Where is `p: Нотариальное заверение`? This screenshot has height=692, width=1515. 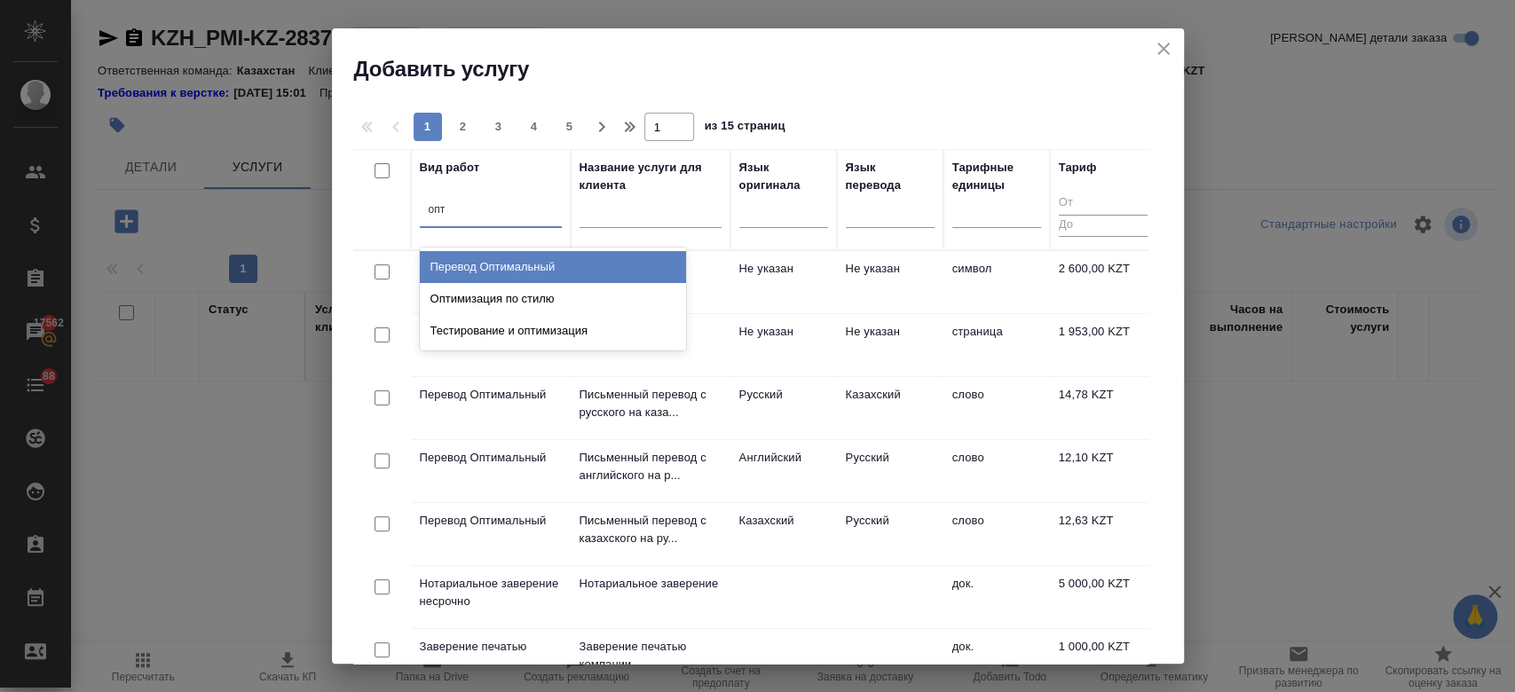 p: Нотариальное заверение is located at coordinates (650, 584).